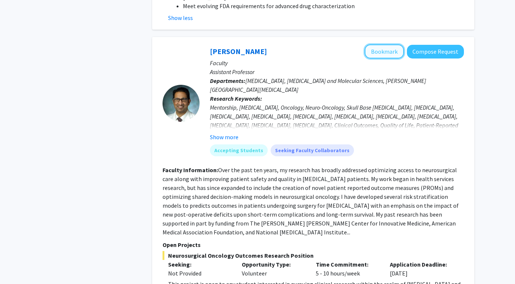  I want to click on b: Research Keywords:, so click(236, 98).